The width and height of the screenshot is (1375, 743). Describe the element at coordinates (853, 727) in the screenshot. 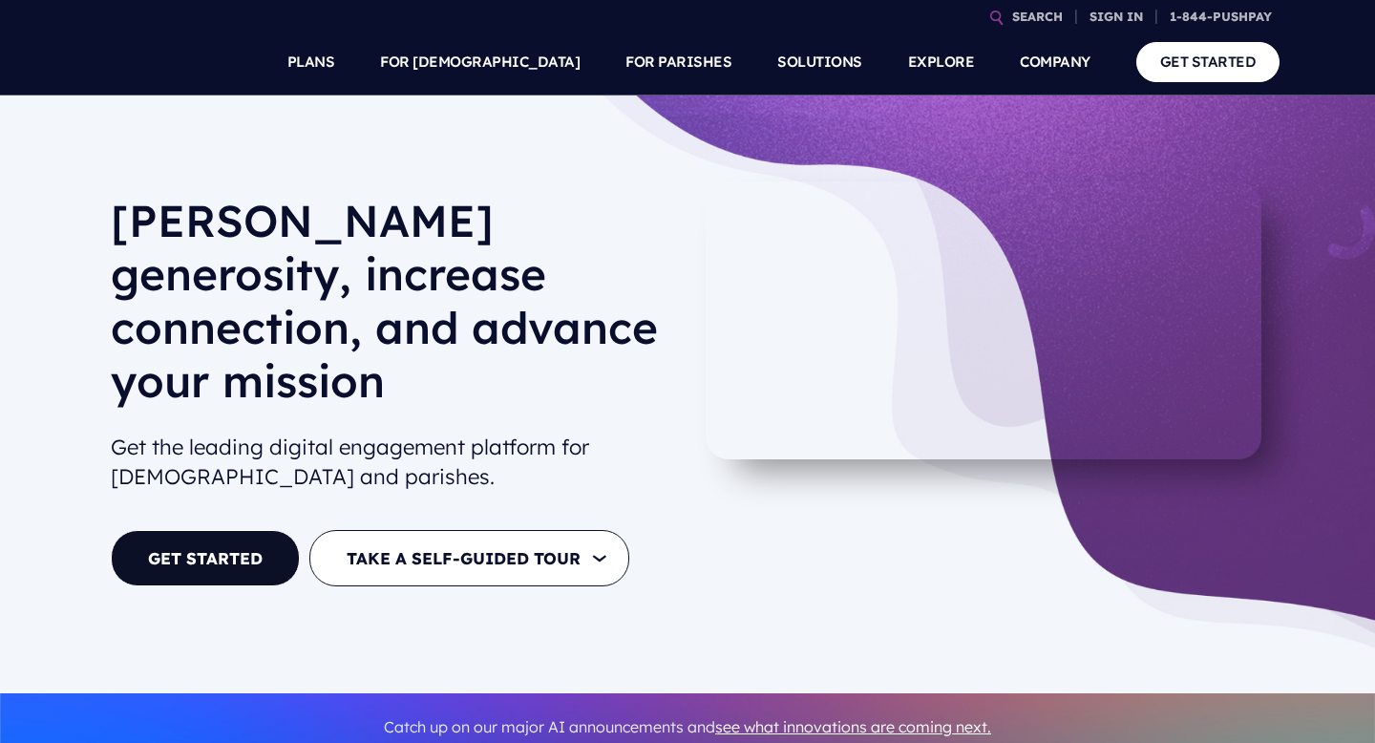

I see `a: see what innovations are coming next.` at that location.